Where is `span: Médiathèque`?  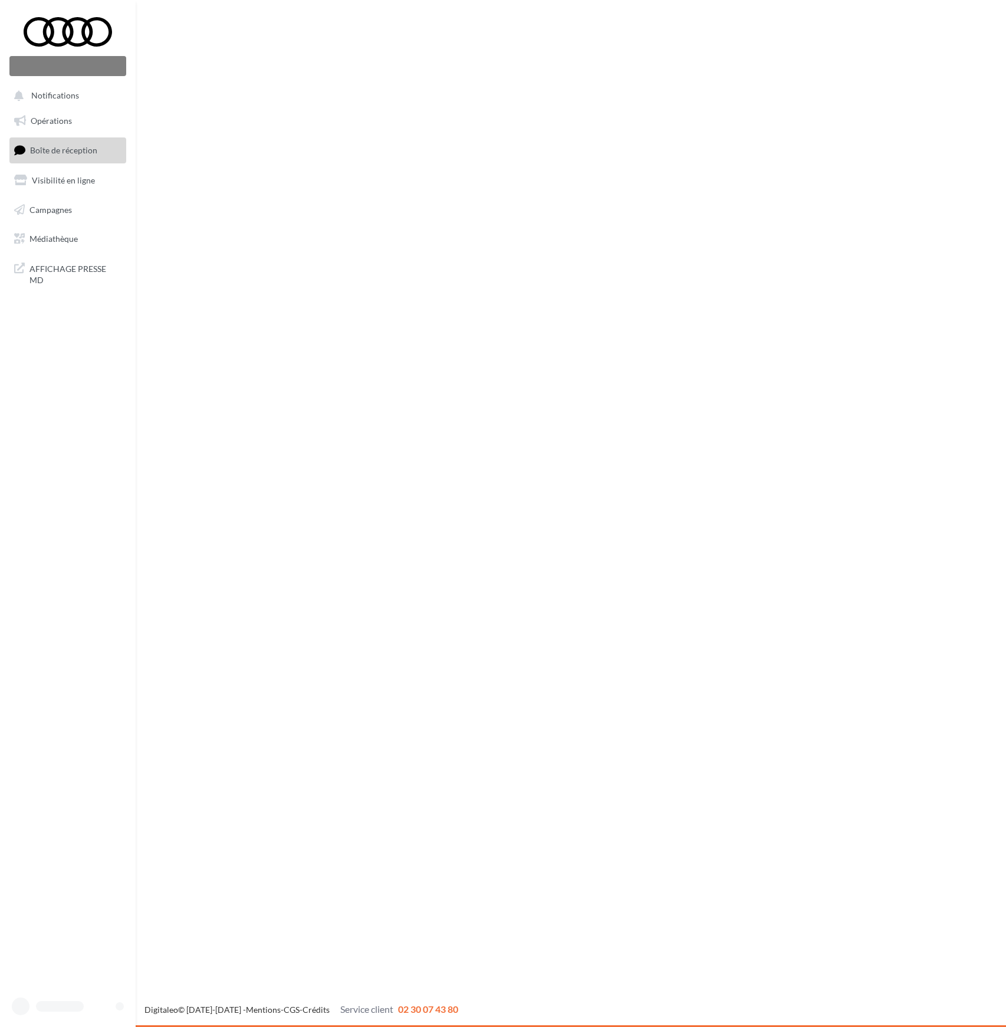 span: Médiathèque is located at coordinates (54, 238).